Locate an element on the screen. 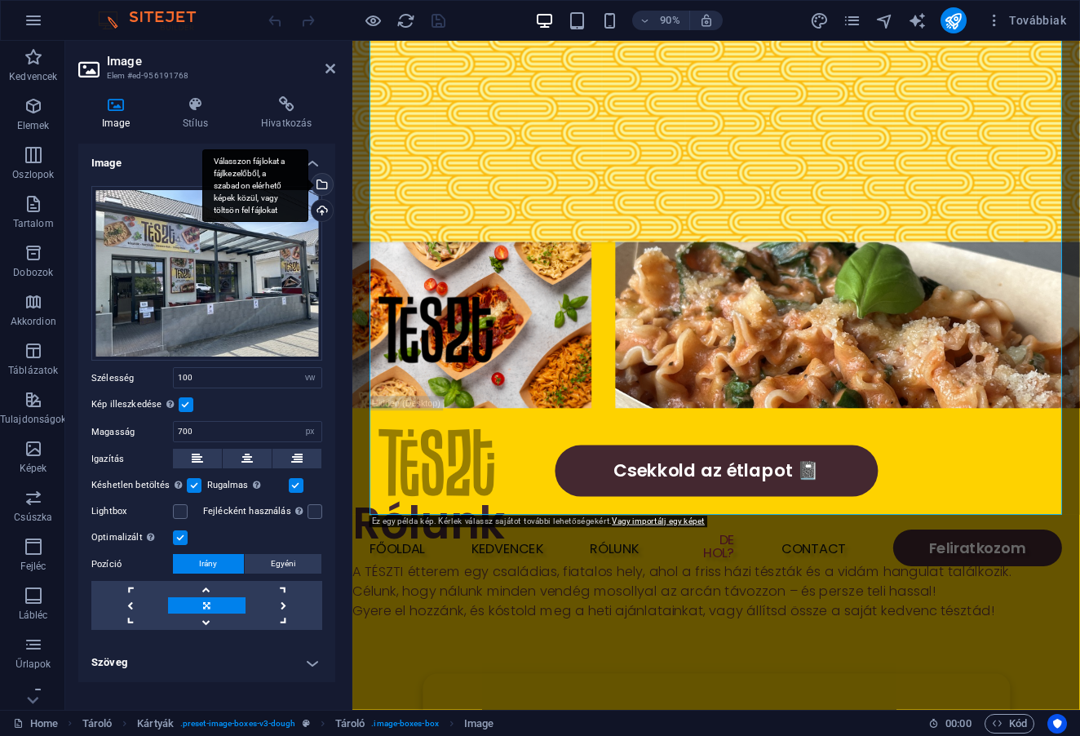  p: Lábléc is located at coordinates (33, 615).